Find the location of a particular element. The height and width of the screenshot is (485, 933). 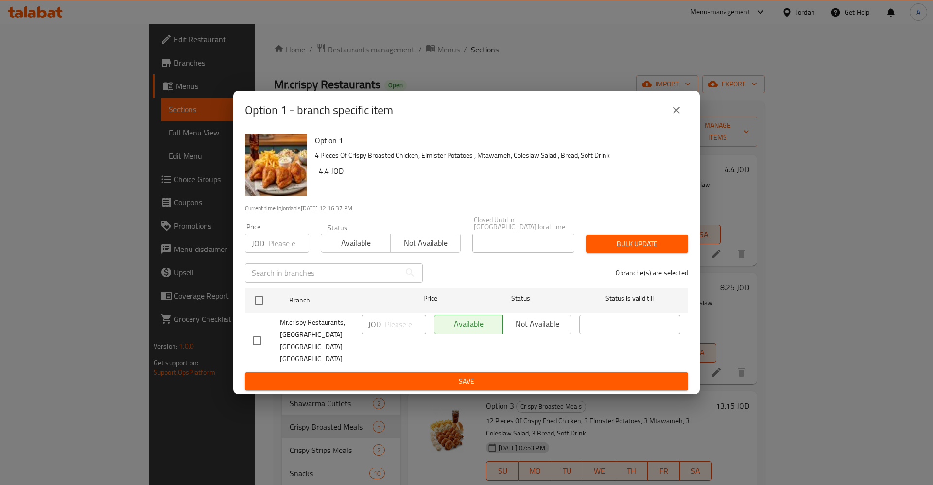

input: Search in branches is located at coordinates (323, 273).